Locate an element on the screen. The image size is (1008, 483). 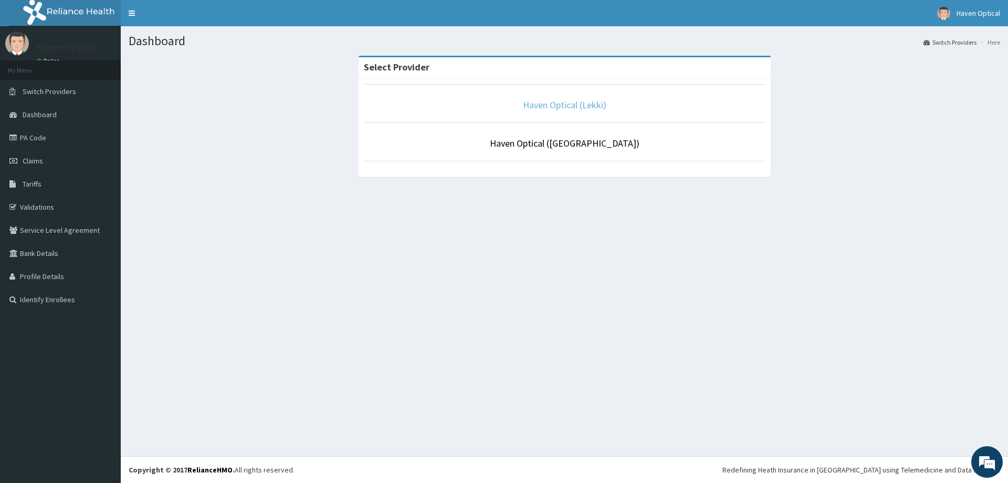
p: Haven Optical is located at coordinates (66, 47).